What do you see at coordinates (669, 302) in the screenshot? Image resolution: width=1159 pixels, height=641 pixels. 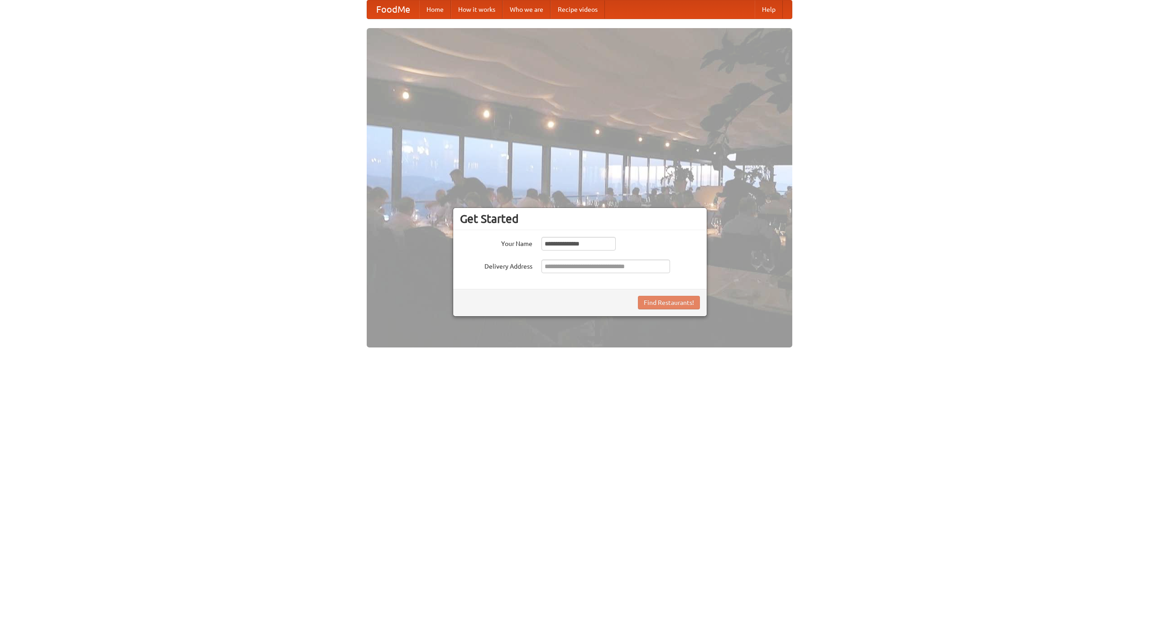 I see `button: Find Restaurants!` at bounding box center [669, 302].